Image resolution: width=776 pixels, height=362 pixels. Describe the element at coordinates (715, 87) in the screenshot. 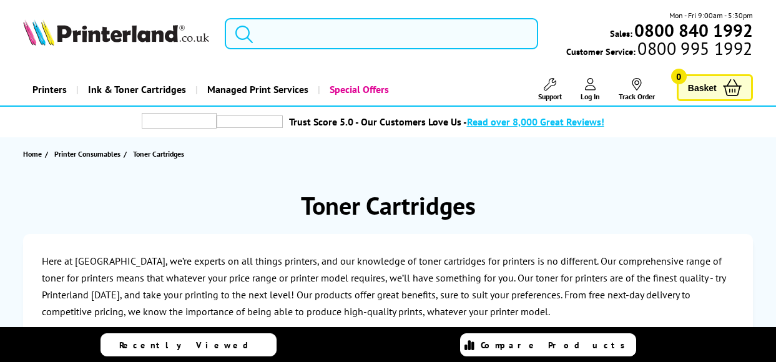

I see `a: Basket 0` at that location.